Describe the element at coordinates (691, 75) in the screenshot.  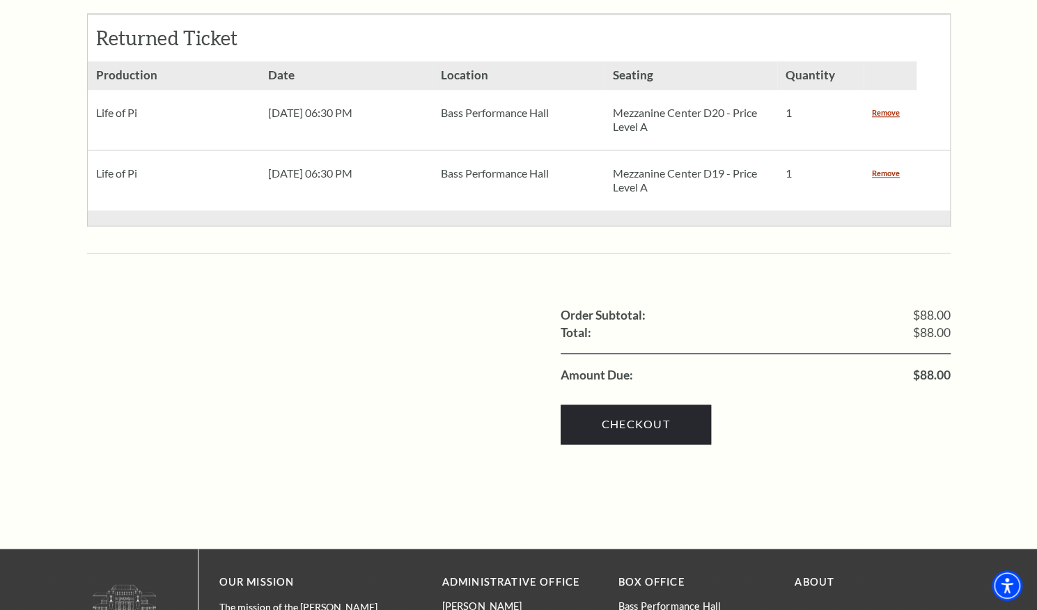
I see `h3: Seating` at that location.